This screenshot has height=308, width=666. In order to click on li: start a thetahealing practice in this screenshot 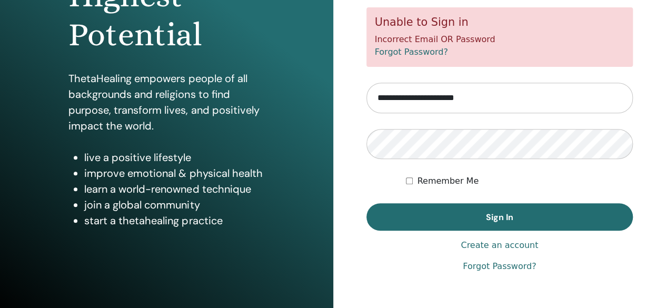, I will do `click(174, 221)`.